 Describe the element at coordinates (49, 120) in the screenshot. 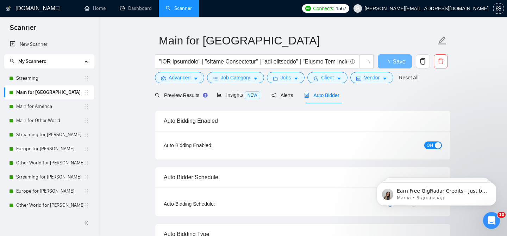

I see `li: Main for Other World` at that location.